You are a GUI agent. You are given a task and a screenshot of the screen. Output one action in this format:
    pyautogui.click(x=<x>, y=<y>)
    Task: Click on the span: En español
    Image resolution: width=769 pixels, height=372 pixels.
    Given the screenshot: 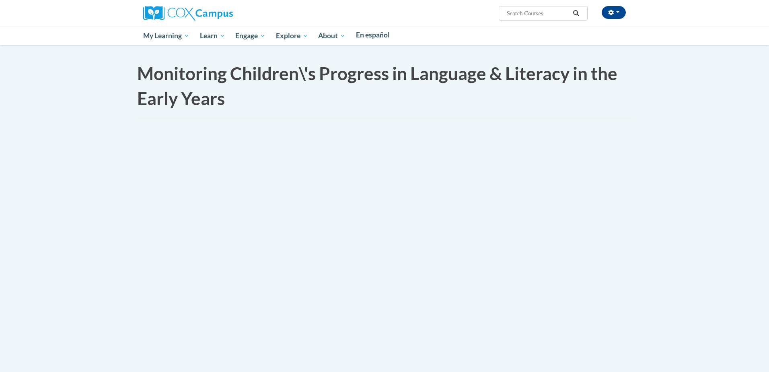 What is the action you would take?
    pyautogui.click(x=373, y=35)
    